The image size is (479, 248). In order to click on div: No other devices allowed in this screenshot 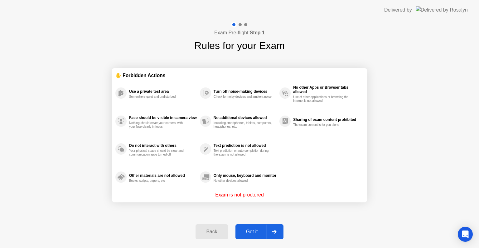, I will do `click(243, 180)`.